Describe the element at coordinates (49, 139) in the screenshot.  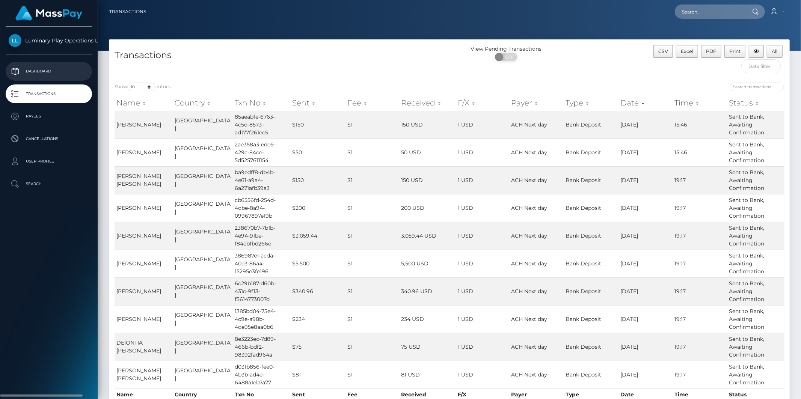
I see `a: Cancellations` at that location.